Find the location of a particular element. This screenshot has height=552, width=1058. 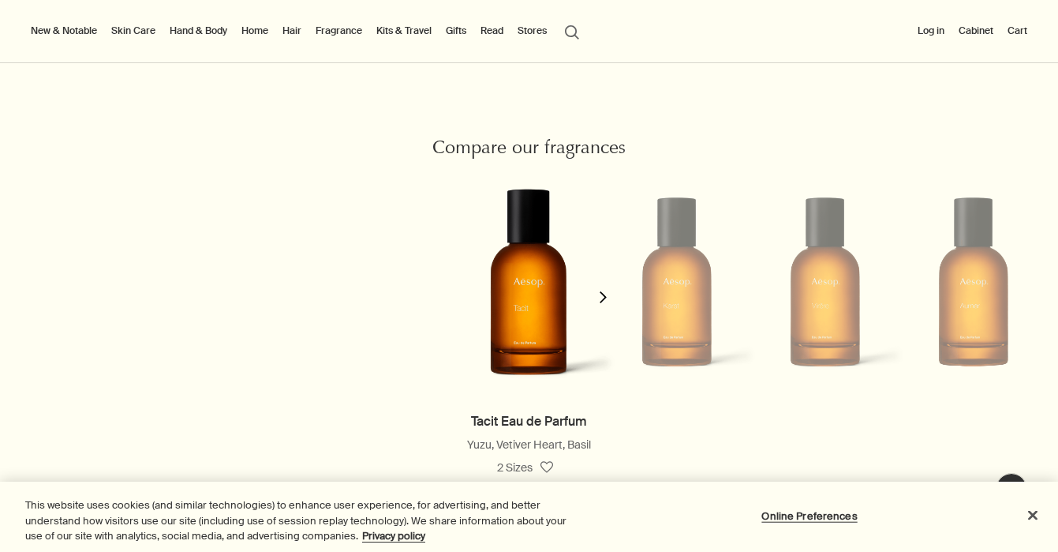

span: 2 Sizes is located at coordinates (515, 467).